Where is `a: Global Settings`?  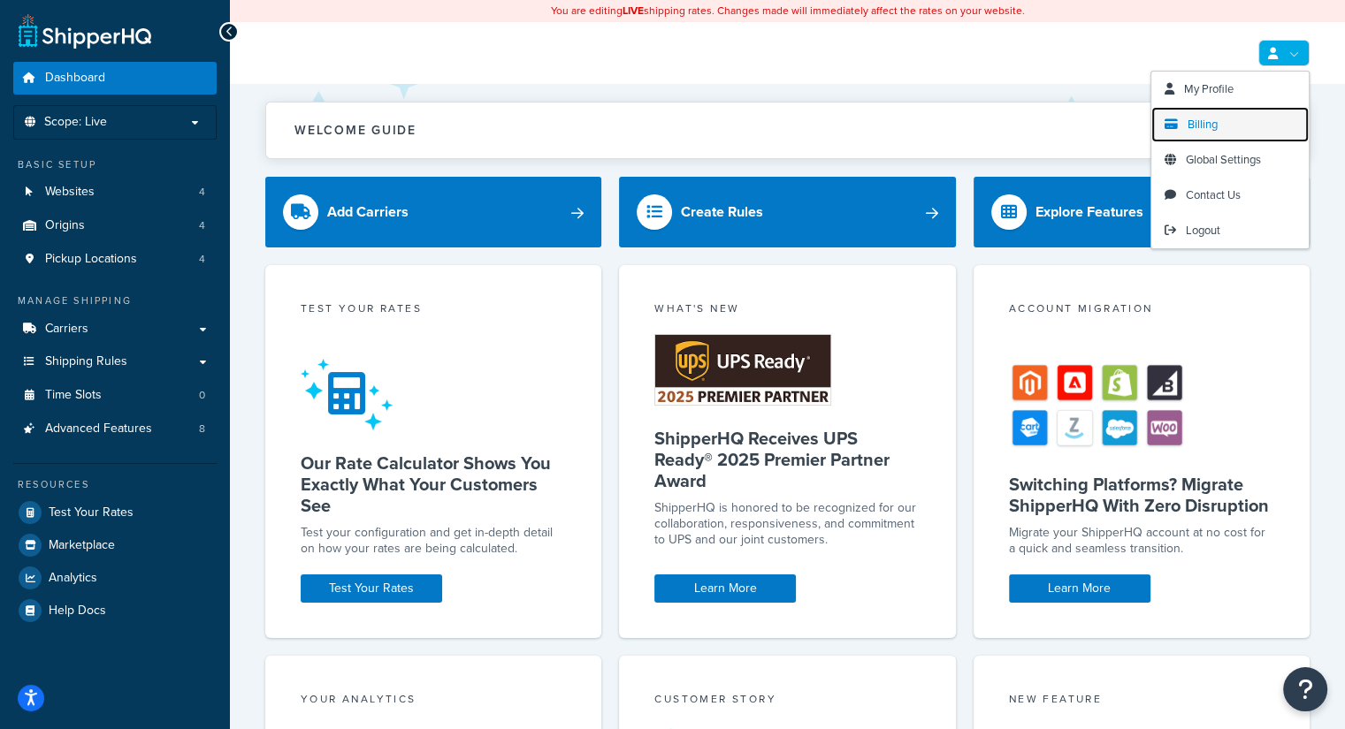 a: Global Settings is located at coordinates (1230, 160).